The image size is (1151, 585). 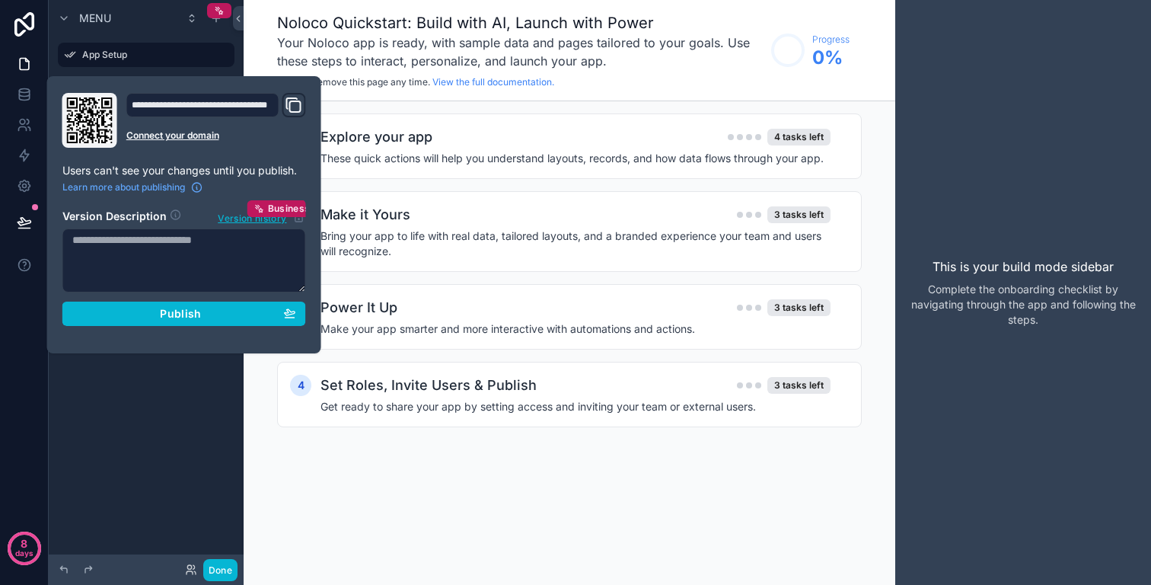 I want to click on span: Progress, so click(x=831, y=40).